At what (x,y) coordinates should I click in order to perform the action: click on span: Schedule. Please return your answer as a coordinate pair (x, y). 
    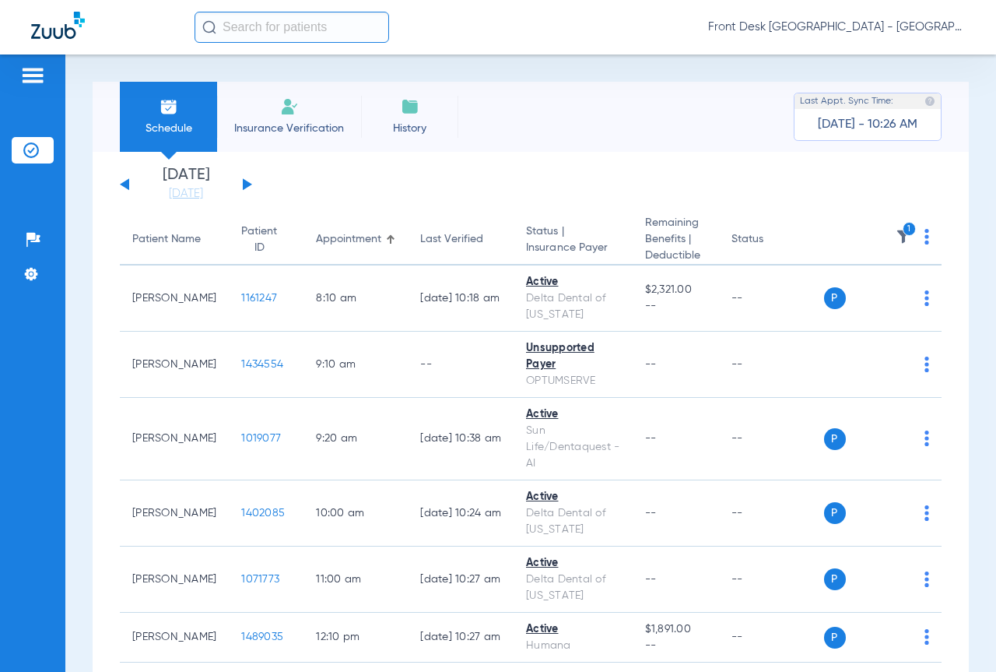
    Looking at the image, I should click on (168, 128).